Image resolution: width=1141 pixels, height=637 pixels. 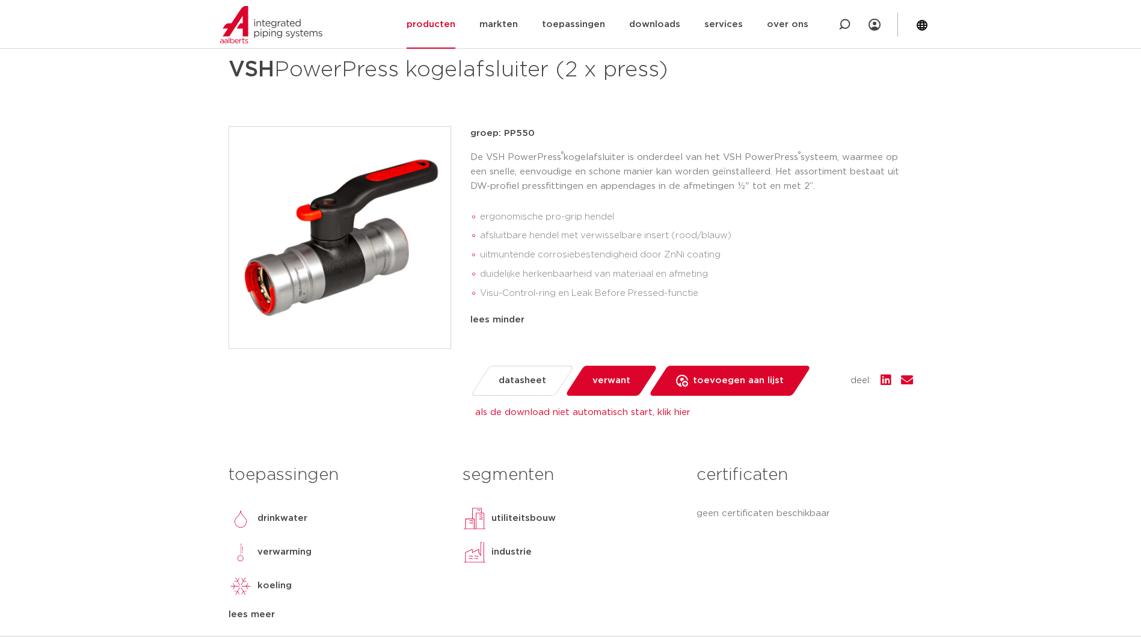 What do you see at coordinates (241, 586) in the screenshot?
I see `img: koeling` at bounding box center [241, 586].